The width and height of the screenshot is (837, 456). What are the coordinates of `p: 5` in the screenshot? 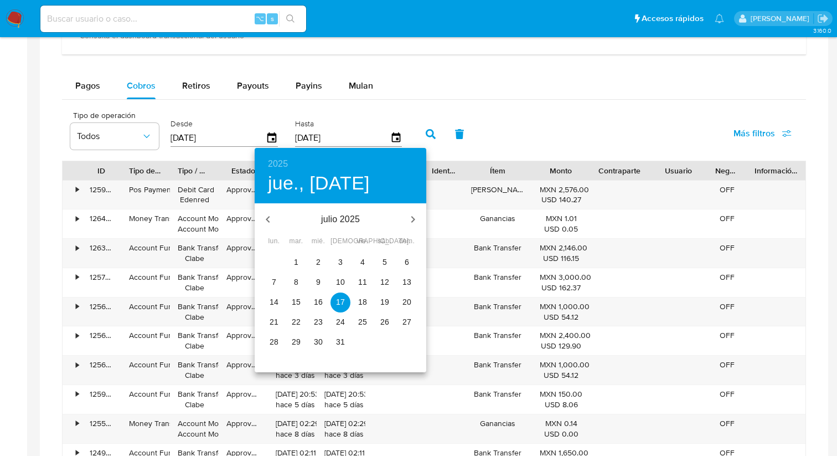 It's located at (385, 262).